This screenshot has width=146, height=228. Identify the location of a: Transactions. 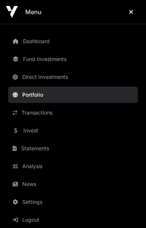
(73, 113).